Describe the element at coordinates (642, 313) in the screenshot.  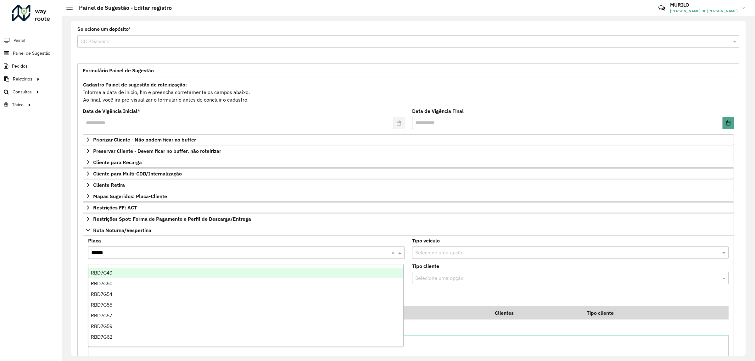
I see `th: Tipo cliente` at that location.